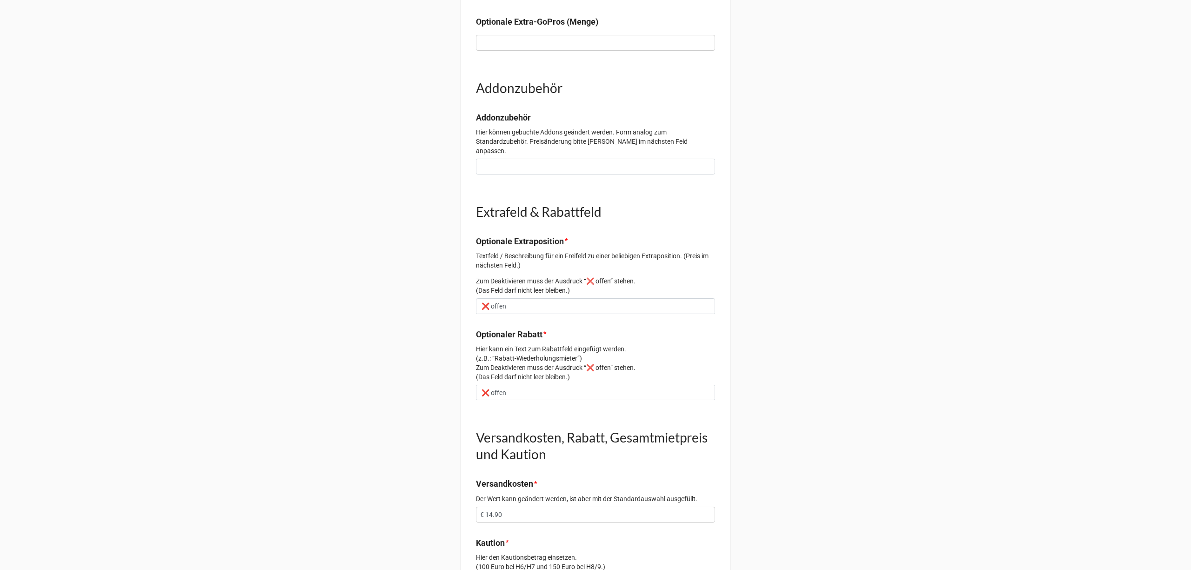 The height and width of the screenshot is (570, 1191). Describe the element at coordinates (509, 335) in the screenshot. I see `label: Optionaler Rabatt` at that location.